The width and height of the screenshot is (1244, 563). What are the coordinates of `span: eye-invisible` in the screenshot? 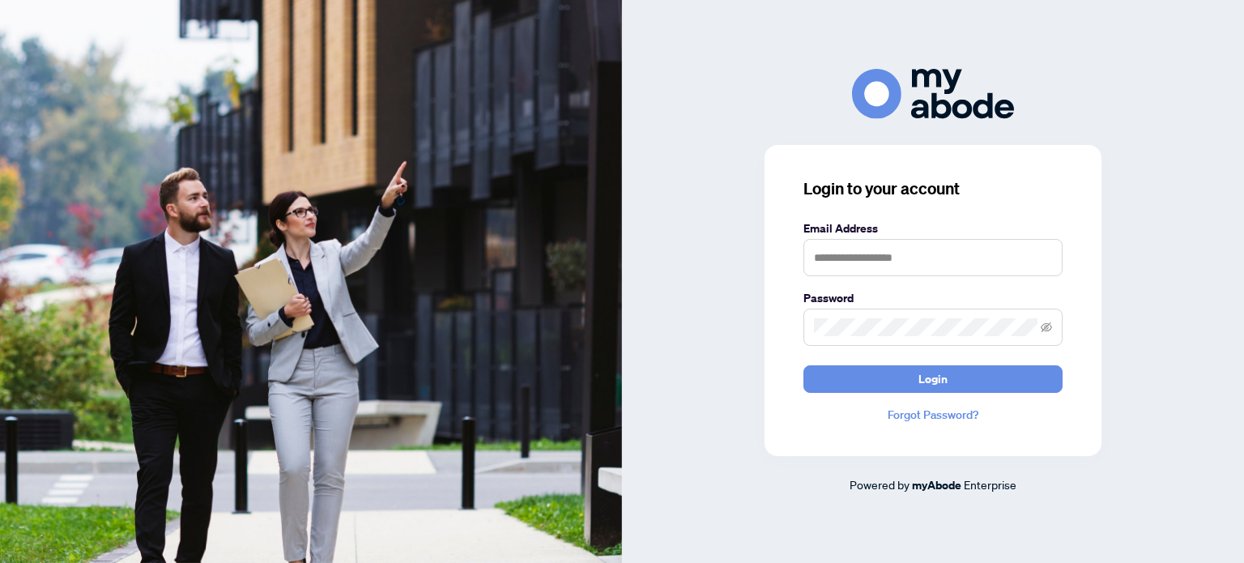 It's located at (1047, 327).